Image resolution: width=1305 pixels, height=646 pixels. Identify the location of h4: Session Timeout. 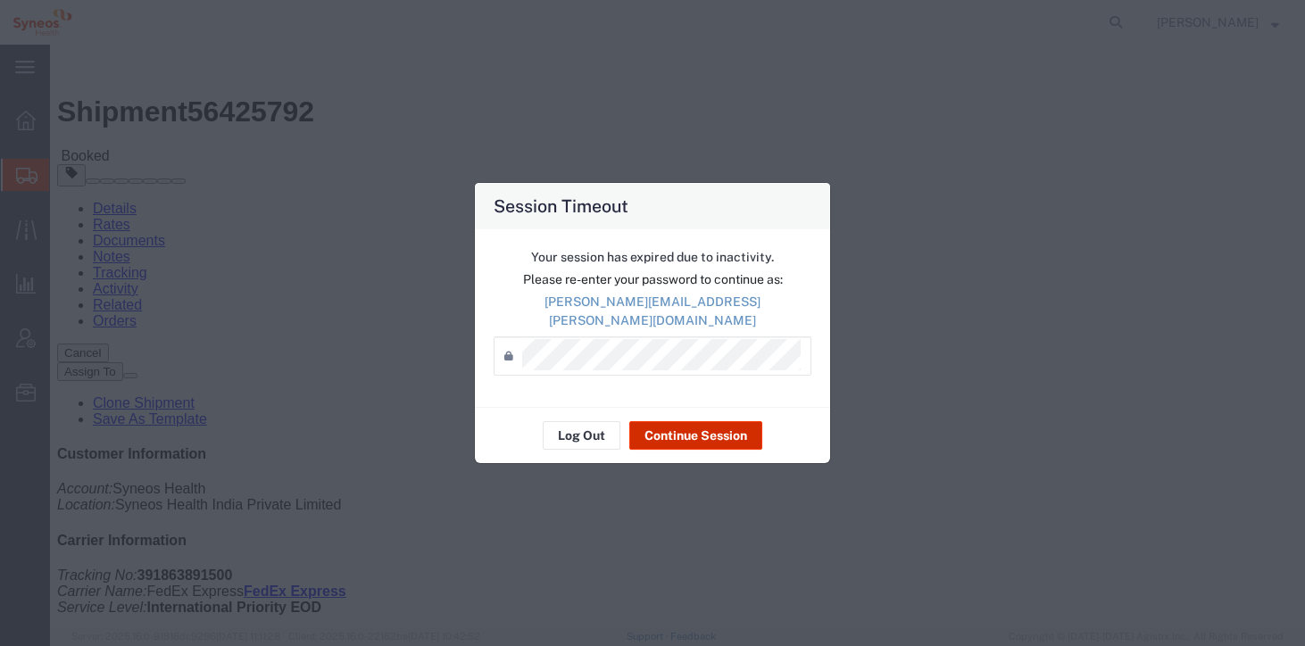
(561, 205).